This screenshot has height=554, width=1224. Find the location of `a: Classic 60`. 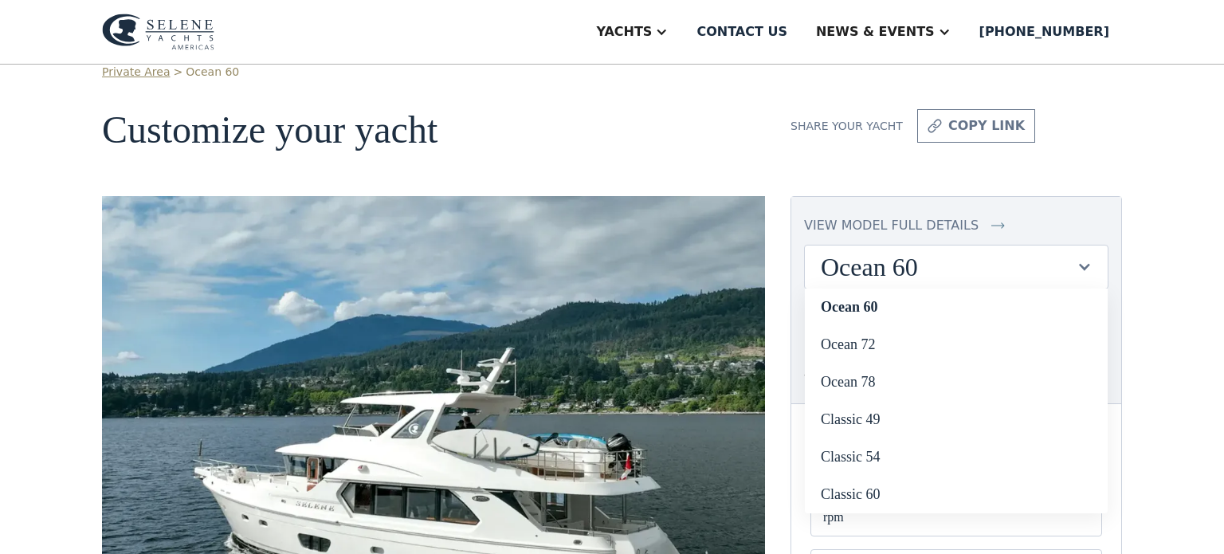

a: Classic 60 is located at coordinates (956, 494).